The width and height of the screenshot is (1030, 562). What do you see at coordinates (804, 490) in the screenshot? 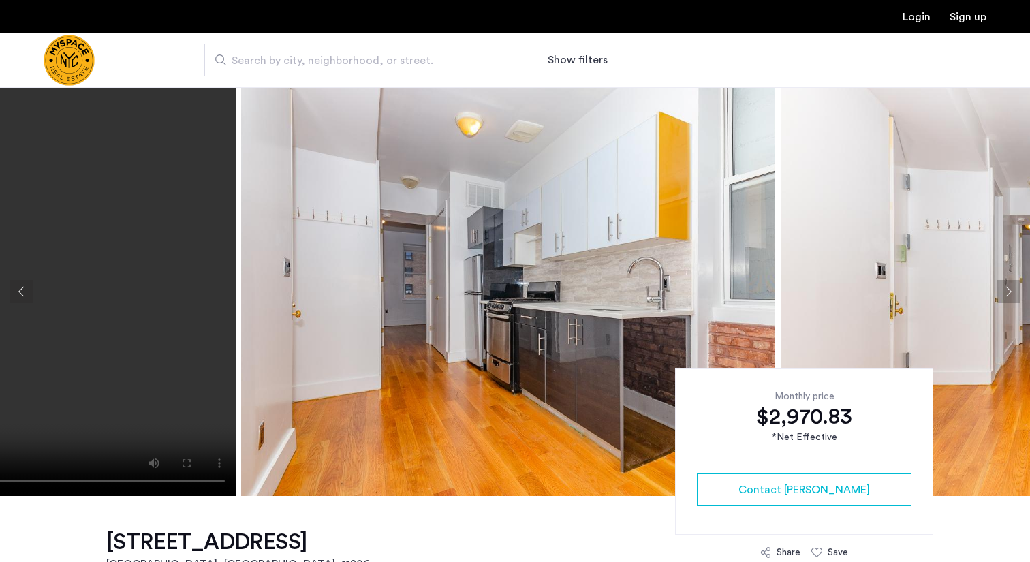
I see `button: button` at bounding box center [804, 490].